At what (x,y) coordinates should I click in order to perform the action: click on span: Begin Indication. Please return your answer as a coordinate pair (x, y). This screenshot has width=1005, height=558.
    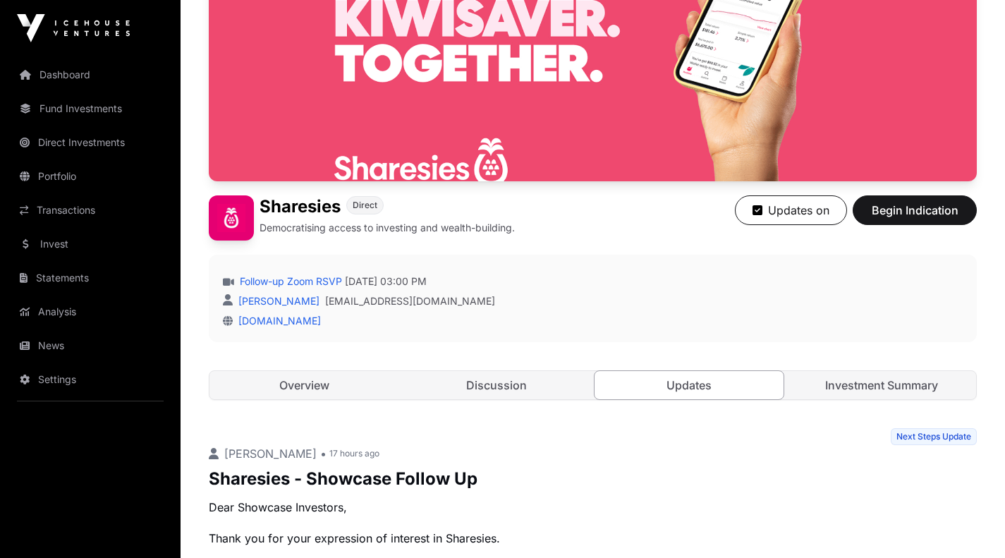
    Looking at the image, I should click on (915, 210).